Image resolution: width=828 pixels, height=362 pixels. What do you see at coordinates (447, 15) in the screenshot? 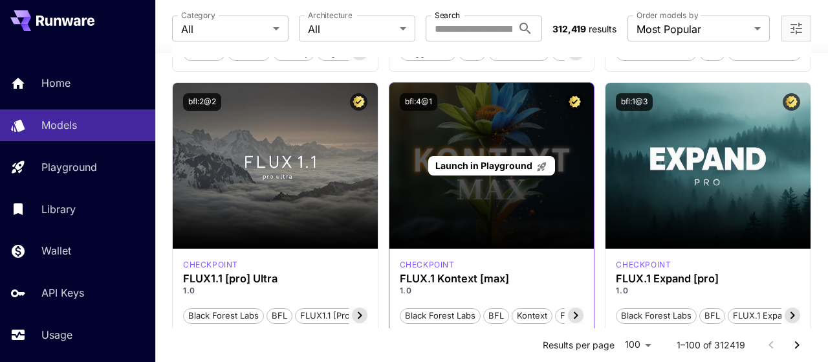
I see `label: Search` at bounding box center [447, 15].